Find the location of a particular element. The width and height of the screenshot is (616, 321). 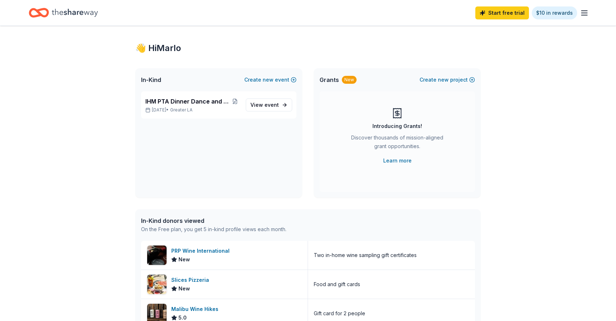

span: Grants is located at coordinates (329, 80).